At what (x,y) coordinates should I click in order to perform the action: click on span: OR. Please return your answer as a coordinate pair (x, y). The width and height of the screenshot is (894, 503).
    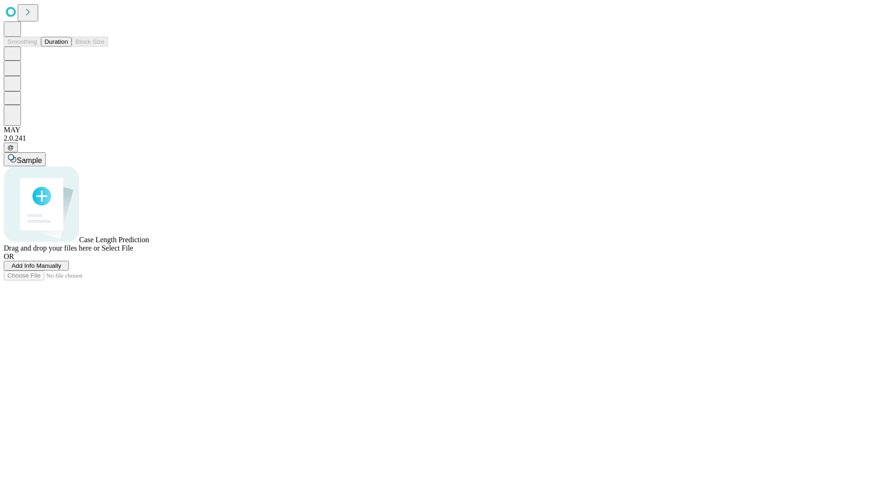
    Looking at the image, I should click on (9, 256).